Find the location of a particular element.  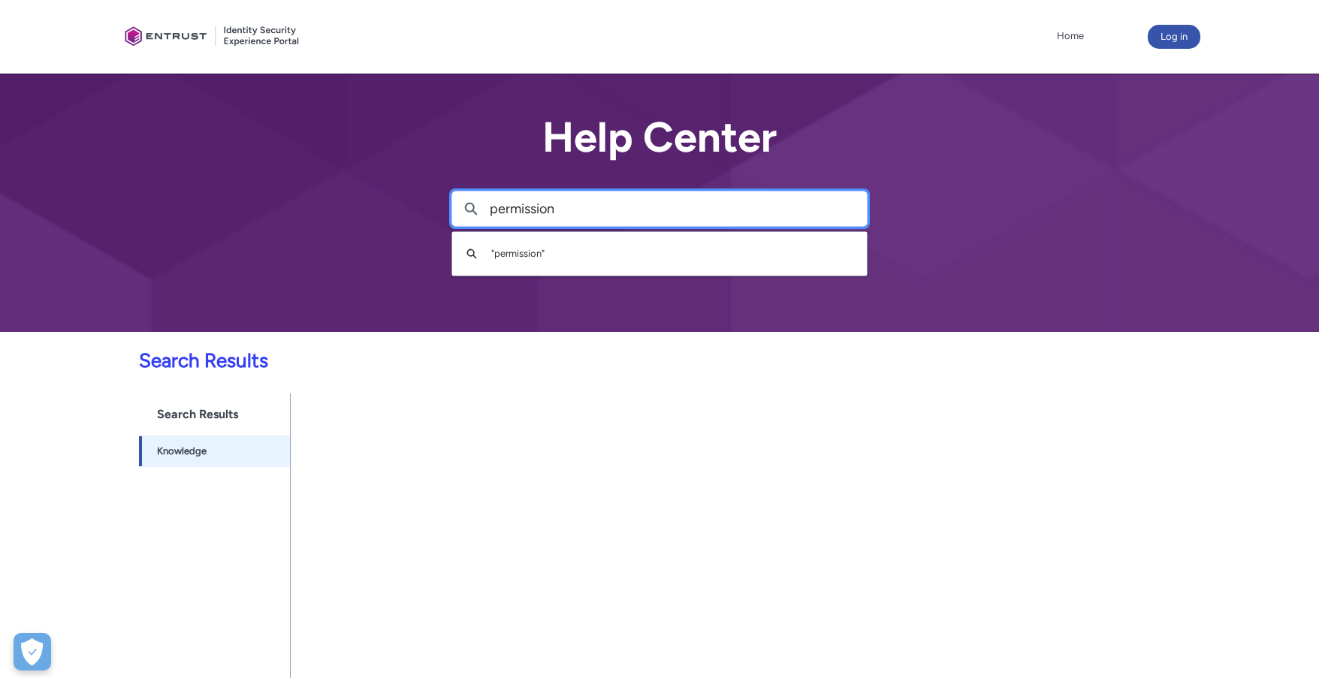

h2: Help Center is located at coordinates (659, 137).